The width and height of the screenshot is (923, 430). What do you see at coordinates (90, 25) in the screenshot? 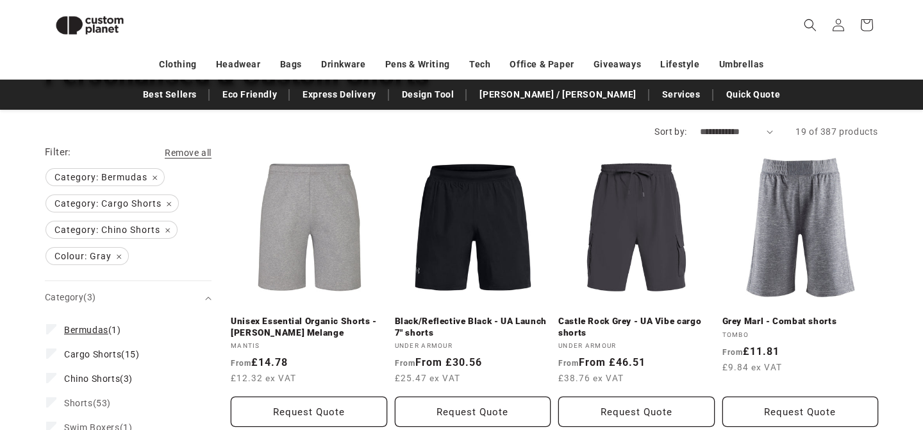
I see `img: Custom Planet` at bounding box center [90, 25].